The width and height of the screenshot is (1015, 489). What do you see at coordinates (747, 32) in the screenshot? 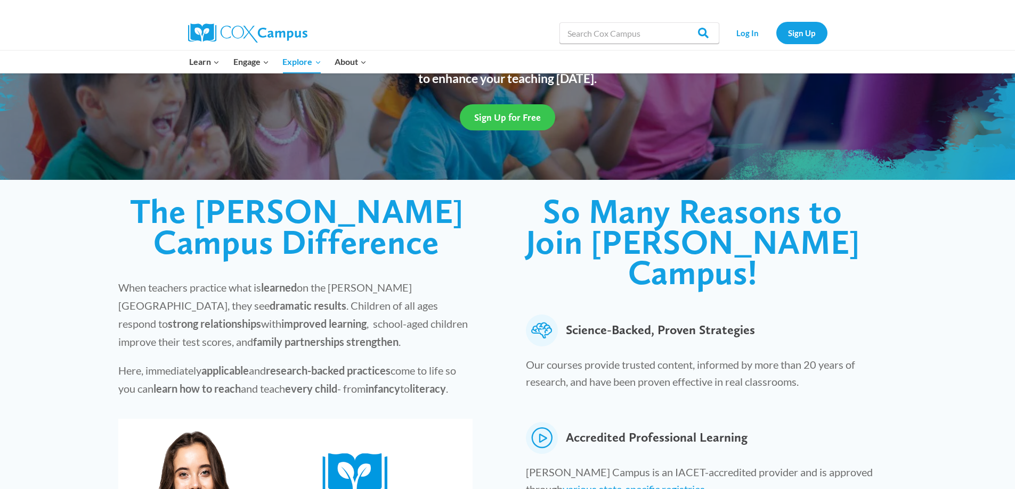
I see `a: Log In` at bounding box center [747, 32].